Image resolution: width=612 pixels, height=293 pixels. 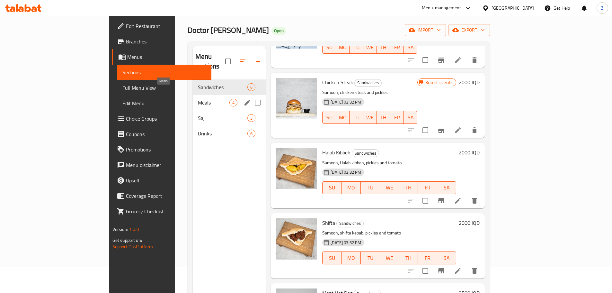 What do you see at coordinates (329, 223) in the screenshot?
I see `span: Shifta` at bounding box center [329, 223].